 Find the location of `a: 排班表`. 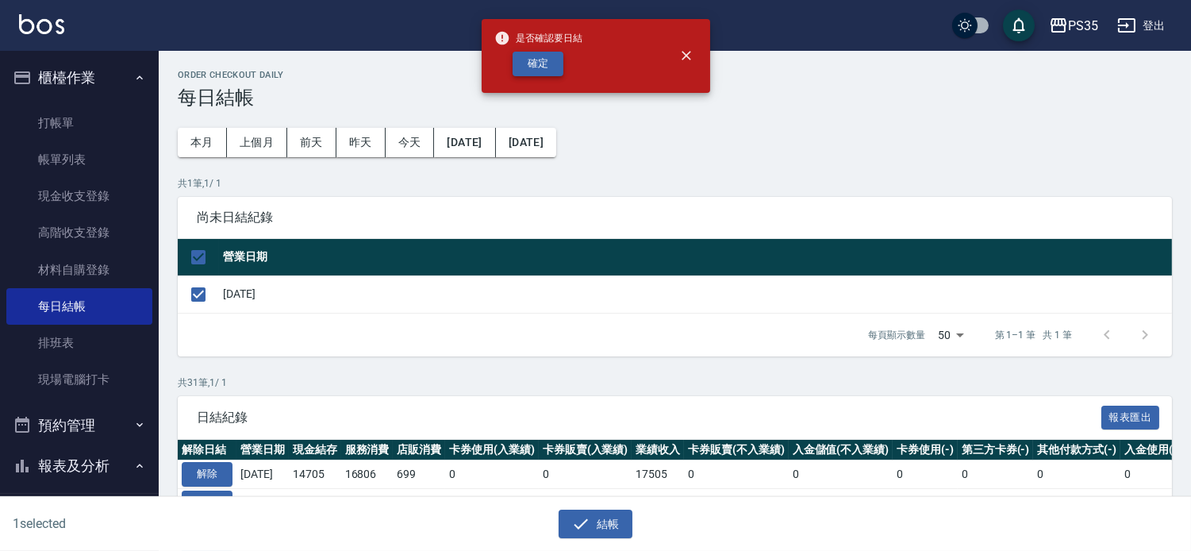

a: 排班表 is located at coordinates (79, 343).